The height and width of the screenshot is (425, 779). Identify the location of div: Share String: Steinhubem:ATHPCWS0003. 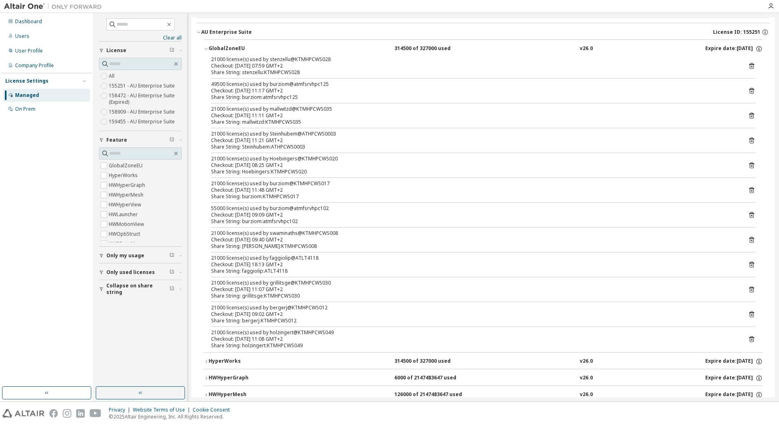
(473, 147).